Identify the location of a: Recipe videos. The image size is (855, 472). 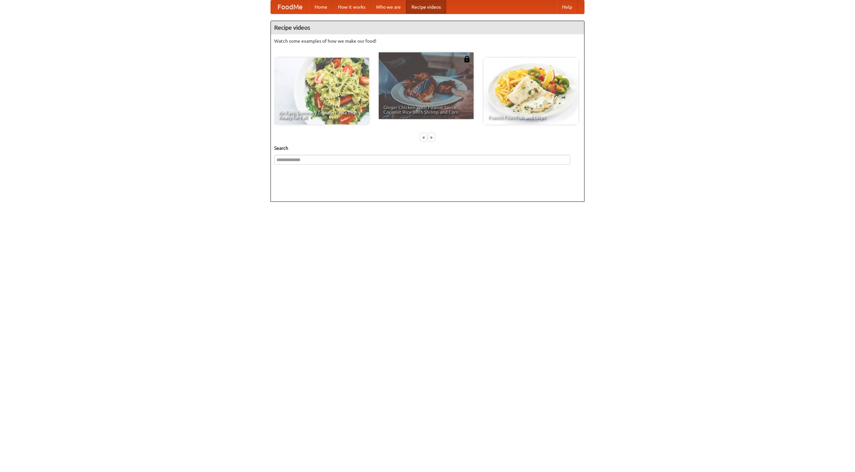
(426, 7).